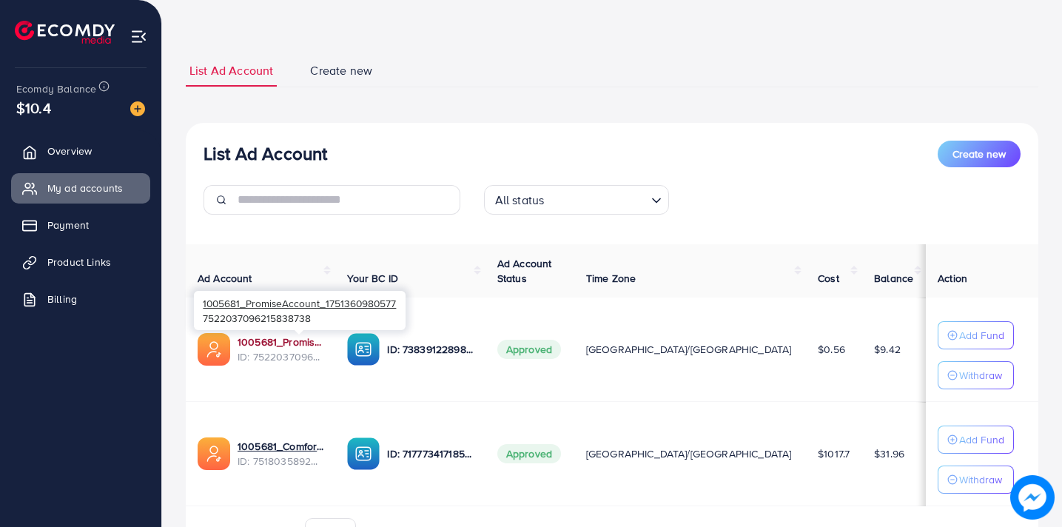 Image resolution: width=1062 pixels, height=527 pixels. Describe the element at coordinates (81, 299) in the screenshot. I see `a: Billing` at that location.